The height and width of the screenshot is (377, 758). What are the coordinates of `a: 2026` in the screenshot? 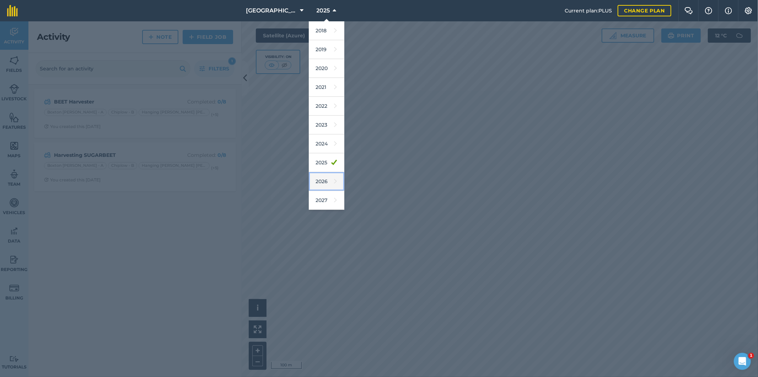 It's located at (326, 181).